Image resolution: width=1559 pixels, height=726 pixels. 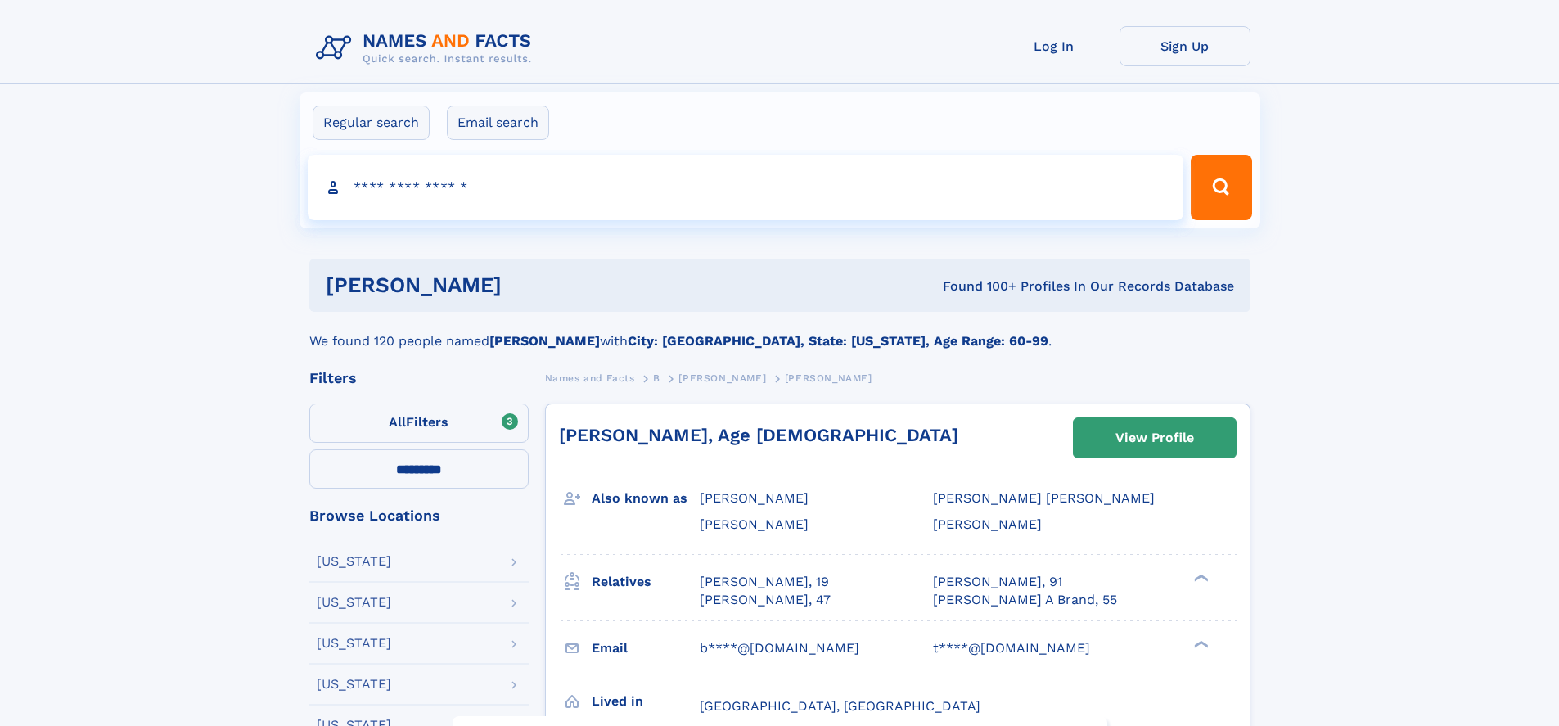 What do you see at coordinates (1154, 438) in the screenshot?
I see `div: View Profile` at bounding box center [1154, 438].